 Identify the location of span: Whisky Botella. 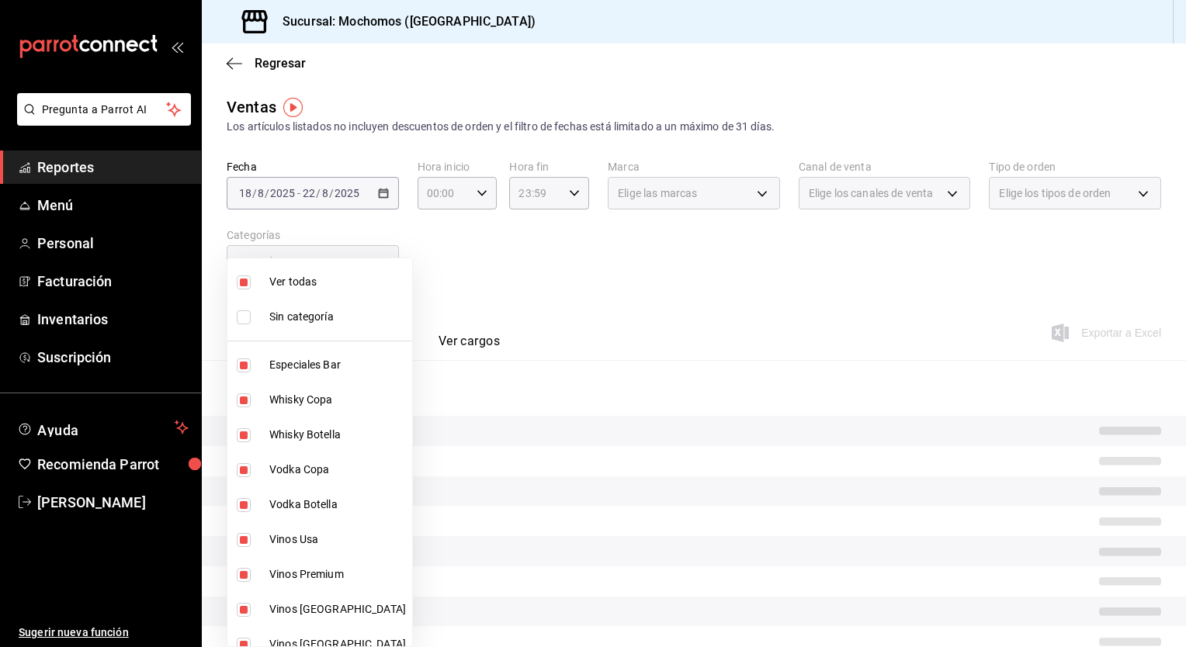
(338, 435).